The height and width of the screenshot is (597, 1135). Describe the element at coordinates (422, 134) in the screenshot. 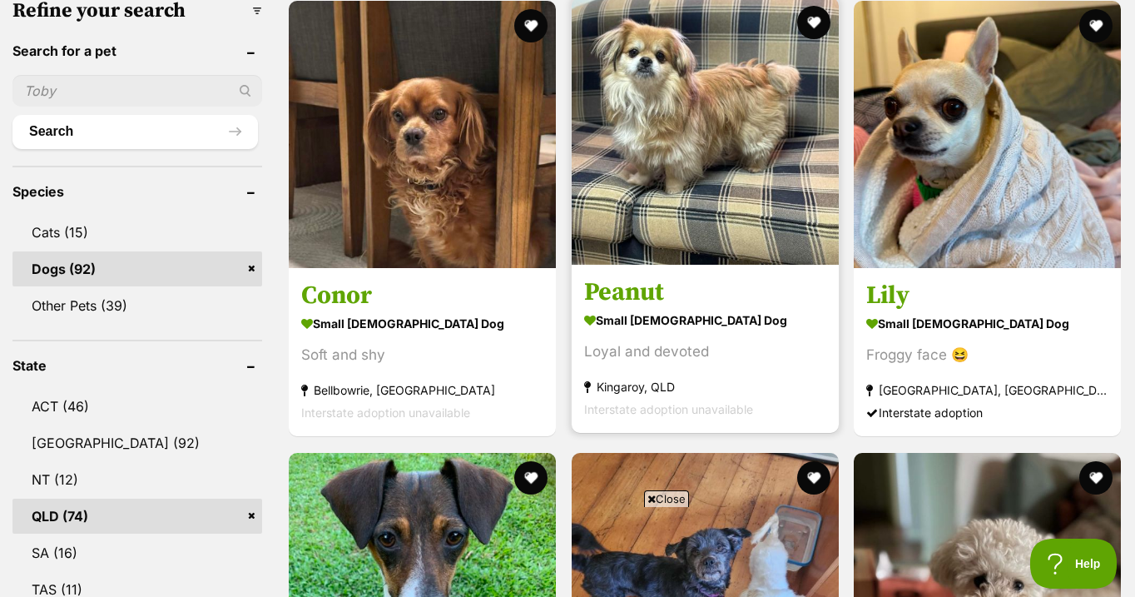

I see `img: Conor - Cavalier King Charles Spaniel Dog` at that location.